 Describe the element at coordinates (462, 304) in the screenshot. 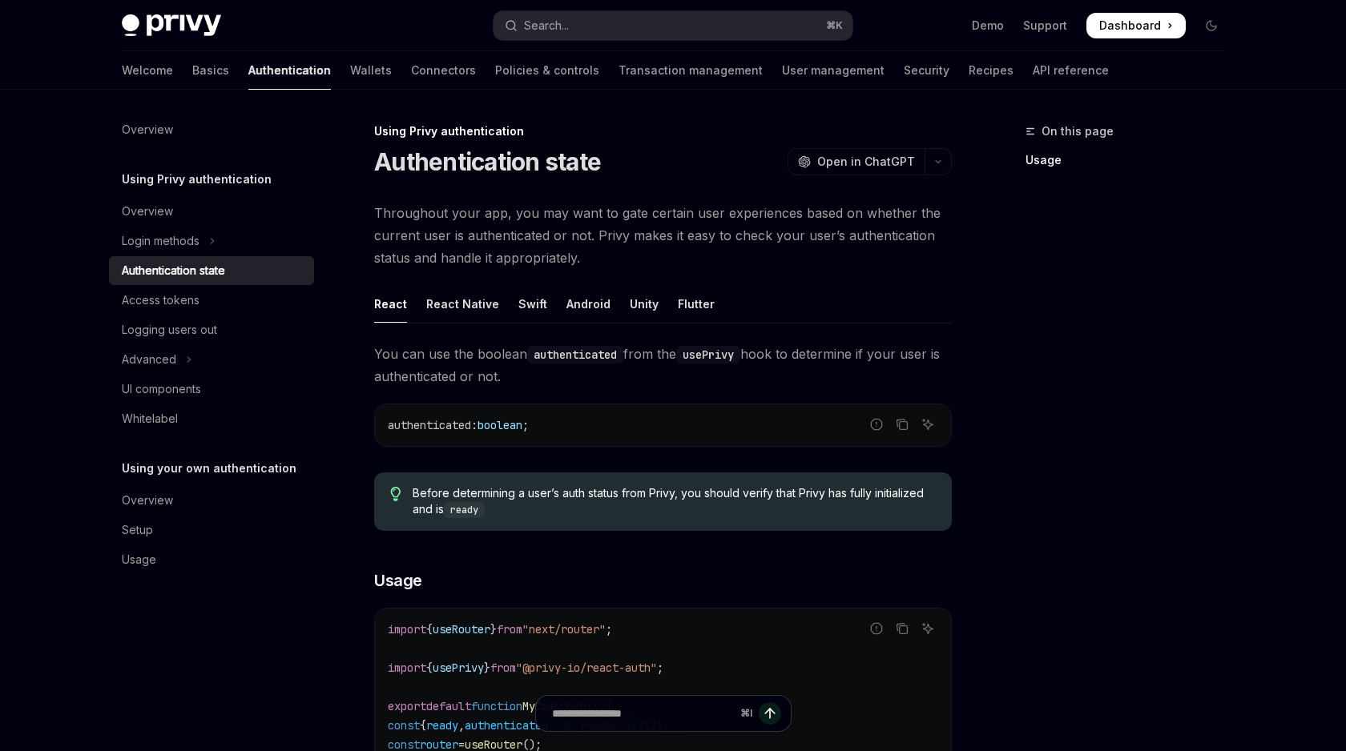

I see `div: React Native` at that location.